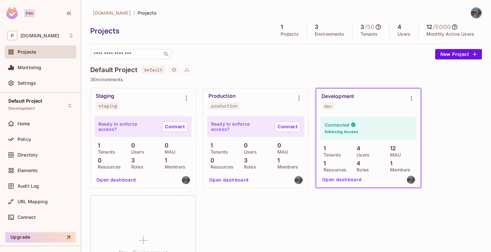 The image size is (491, 252). I want to click on div: Production, so click(222, 96).